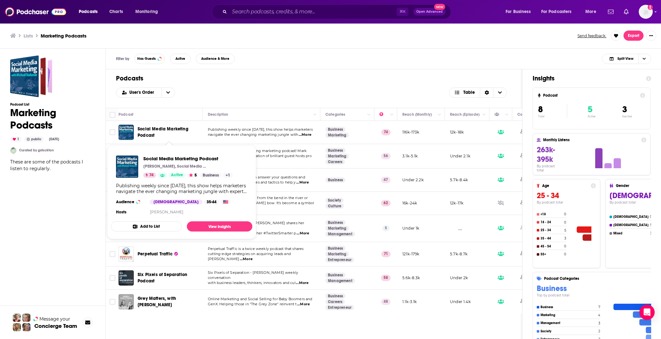 The image size is (661, 339). What do you see at coordinates (252, 283) in the screenshot?
I see `span: with business leaders, thinkers, innovators and cul` at bounding box center [252, 283].